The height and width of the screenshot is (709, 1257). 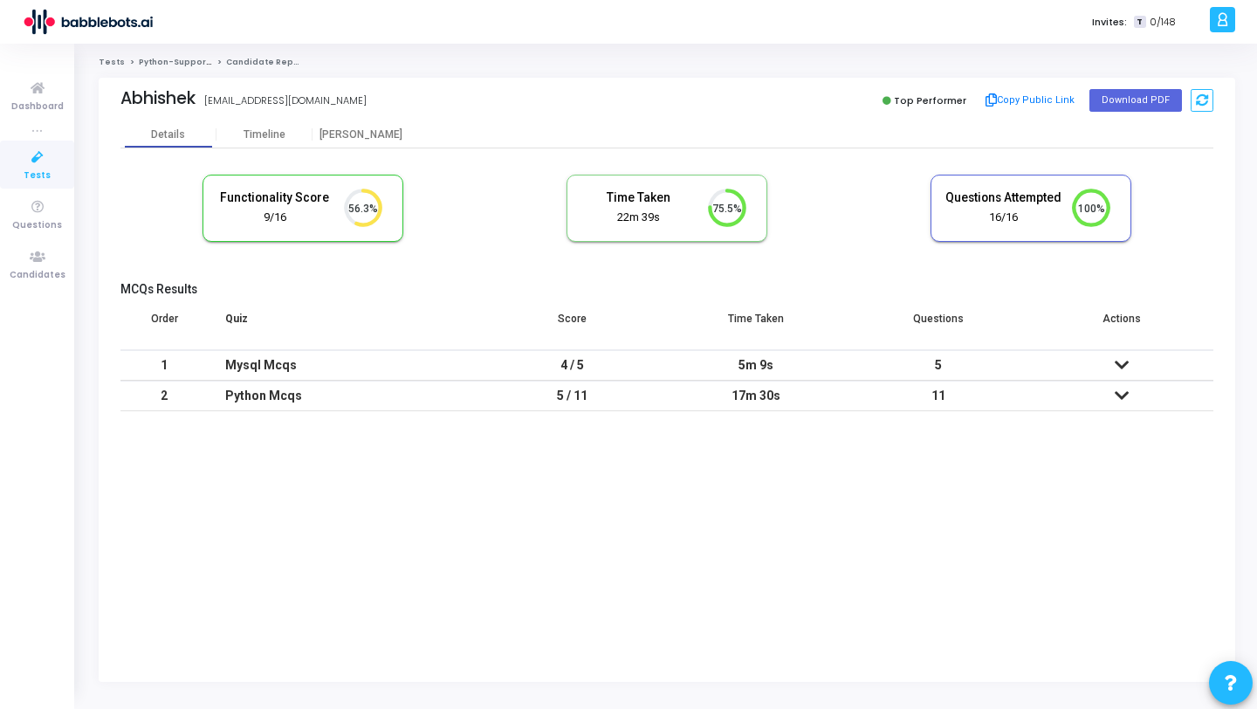 What do you see at coordinates (667, 62) in the screenshot?
I see `nav: breadcrumb` at bounding box center [667, 62].